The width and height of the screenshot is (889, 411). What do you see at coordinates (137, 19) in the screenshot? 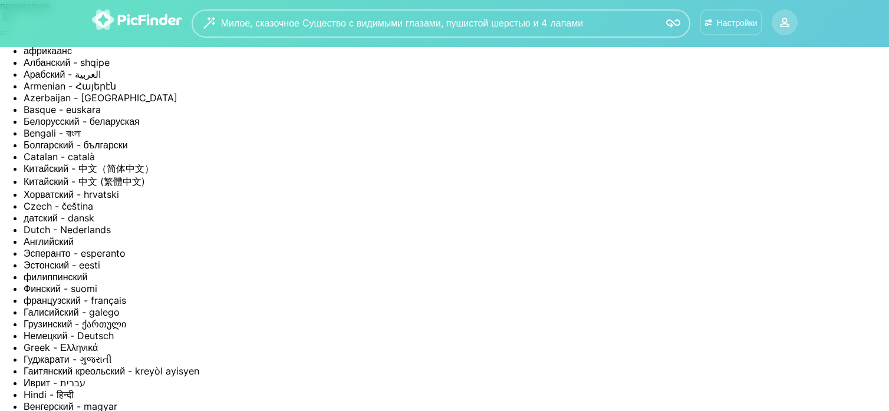
I see `img: logo-picfinder-white-transparent.svg` at bounding box center [137, 19].